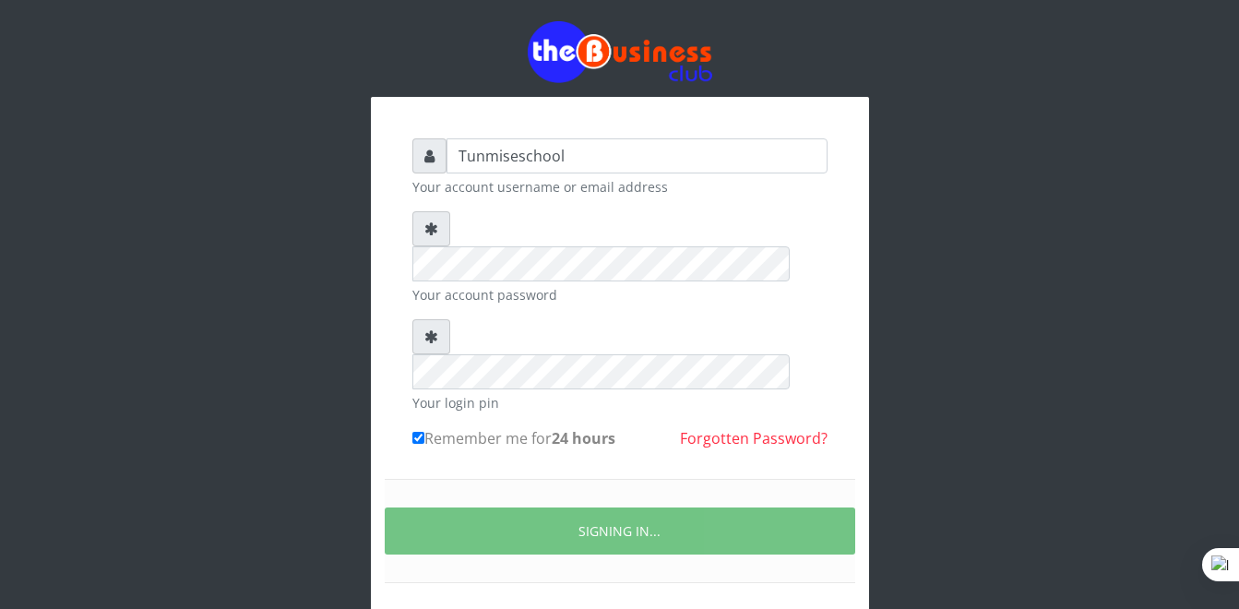 The height and width of the screenshot is (609, 1239). I want to click on small: Your login pin, so click(620, 402).